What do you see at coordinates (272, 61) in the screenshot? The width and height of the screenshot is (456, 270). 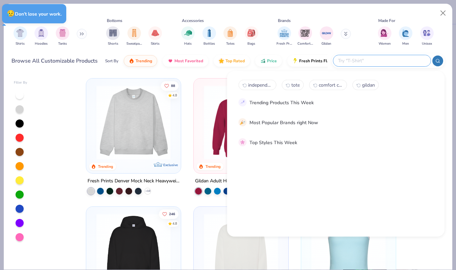 I see `span: Price` at bounding box center [272, 61].